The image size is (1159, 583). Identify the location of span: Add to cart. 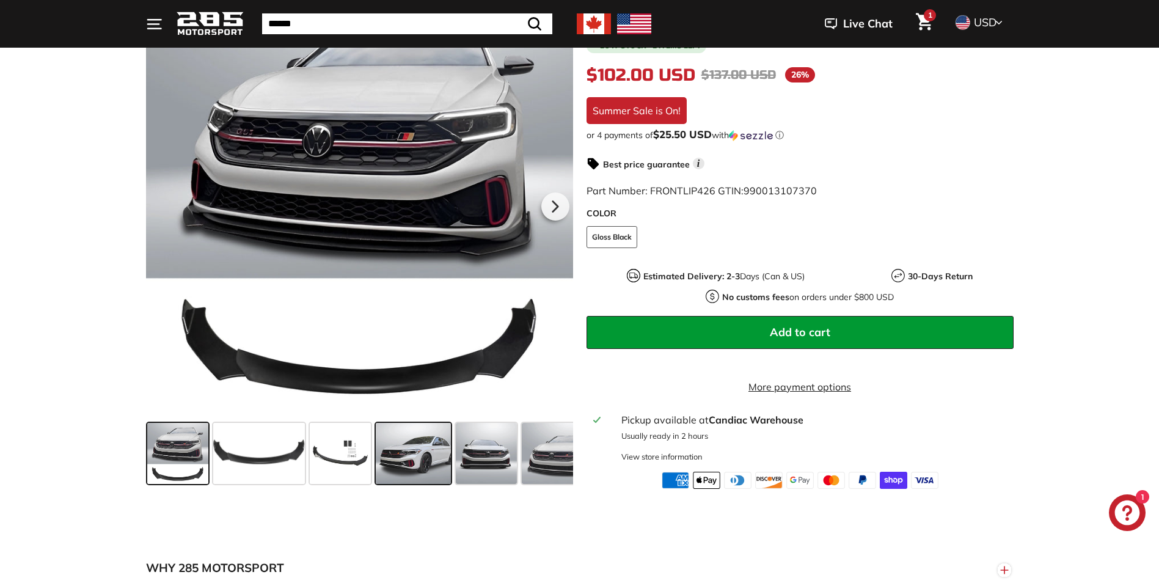
(800, 332).